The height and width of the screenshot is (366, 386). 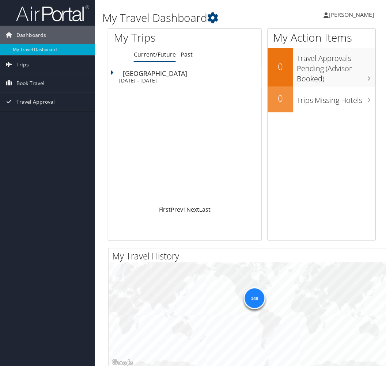 I want to click on h3: Travel Approvals Pending (Advisor Booked), so click(x=336, y=67).